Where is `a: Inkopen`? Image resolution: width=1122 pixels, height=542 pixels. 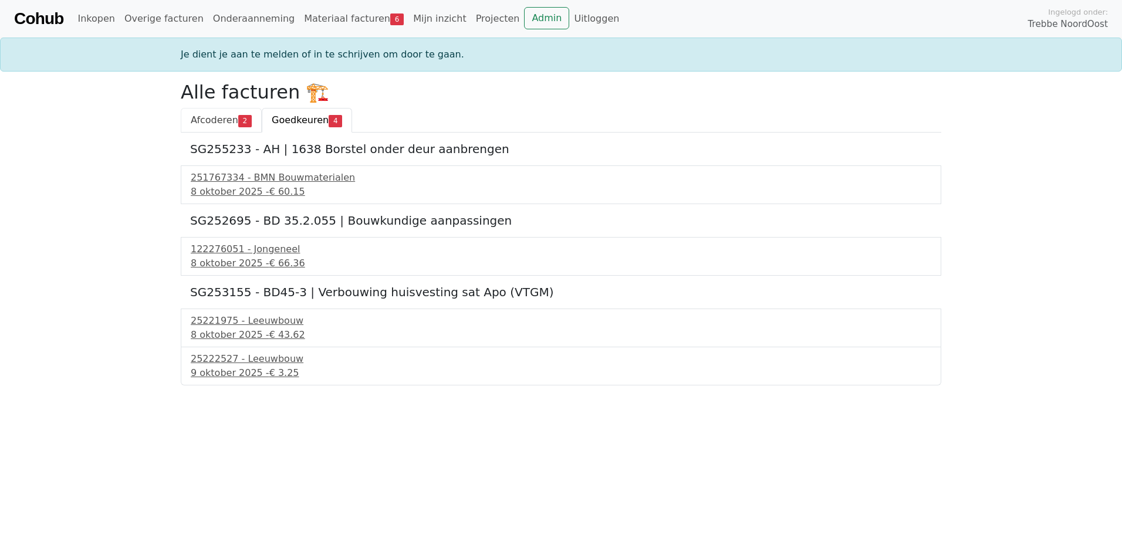 a: Inkopen is located at coordinates (96, 19).